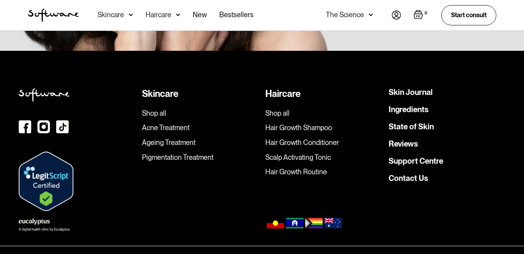  I want to click on a: Hair Growth Routine, so click(324, 172).